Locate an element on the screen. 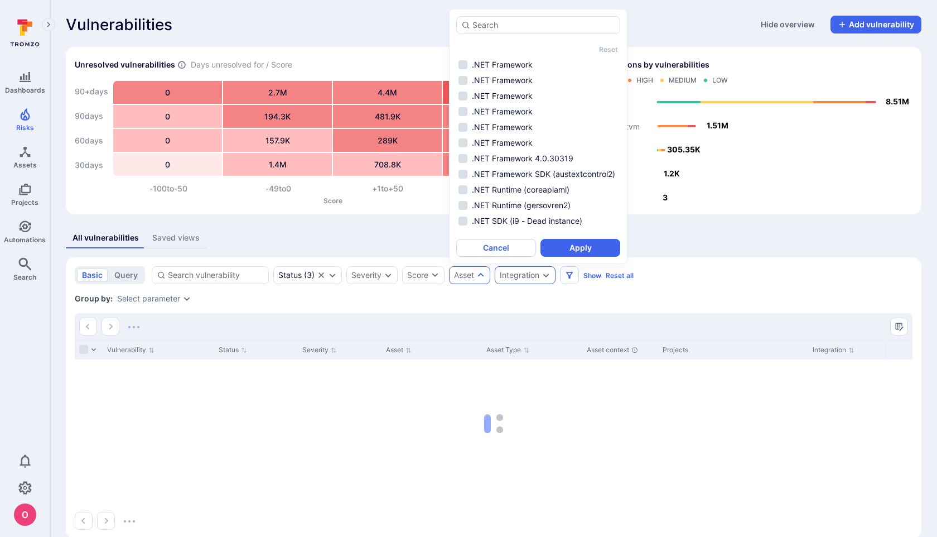 This screenshot has height=537, width=937. li: .NET Runtime (coreapiami) is located at coordinates (538, 190).